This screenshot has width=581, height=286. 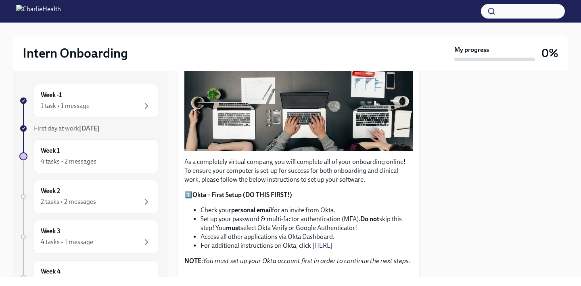 What do you see at coordinates (69, 162) in the screenshot?
I see `div: 4 tasks • 2 messages` at bounding box center [69, 162].